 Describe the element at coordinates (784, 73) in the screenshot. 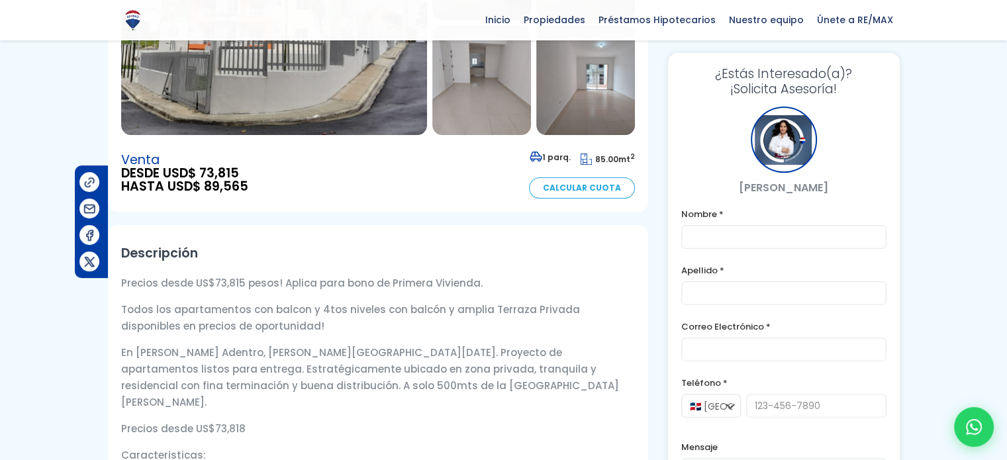

I see `span: ¿Estás Interesado(a)?` at that location.